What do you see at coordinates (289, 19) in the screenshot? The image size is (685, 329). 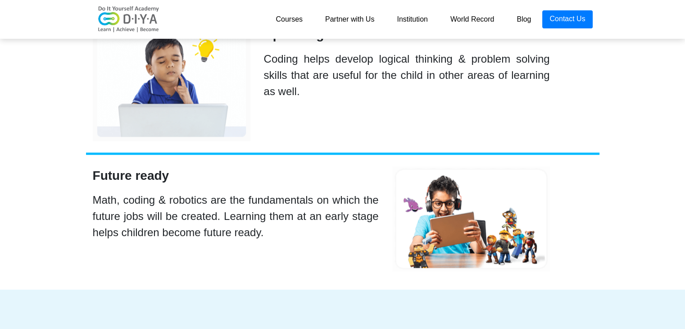 I see `a: Courses` at bounding box center [289, 19].